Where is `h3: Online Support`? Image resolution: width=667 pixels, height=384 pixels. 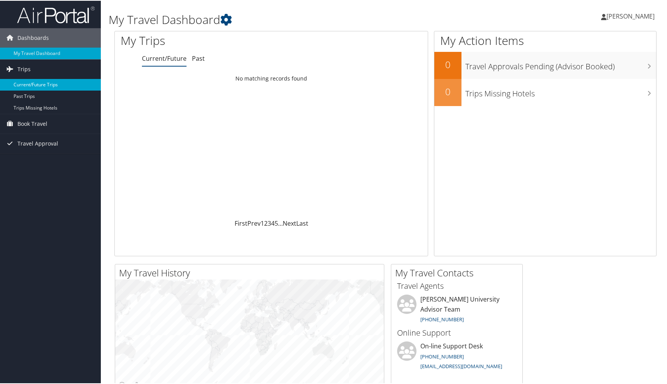 h3: Online Support is located at coordinates (456, 332).